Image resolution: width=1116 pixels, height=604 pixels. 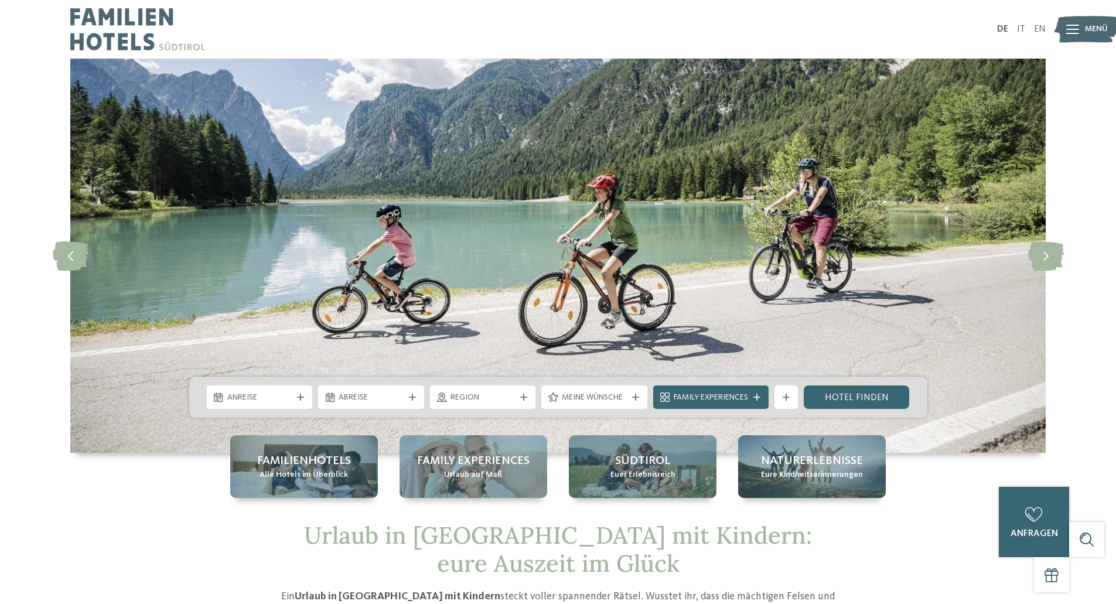 What do you see at coordinates (304, 475) in the screenshot?
I see `span: Alle Hotels im Überblick` at bounding box center [304, 475].